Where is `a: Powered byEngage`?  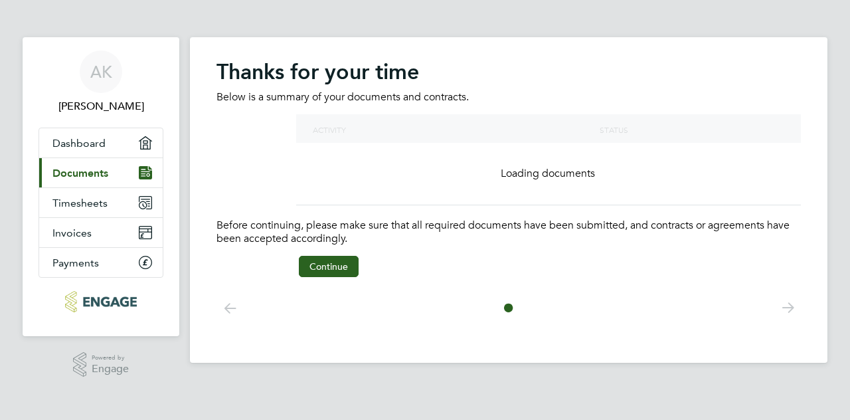
a: Powered byEngage is located at coordinates (101, 364).